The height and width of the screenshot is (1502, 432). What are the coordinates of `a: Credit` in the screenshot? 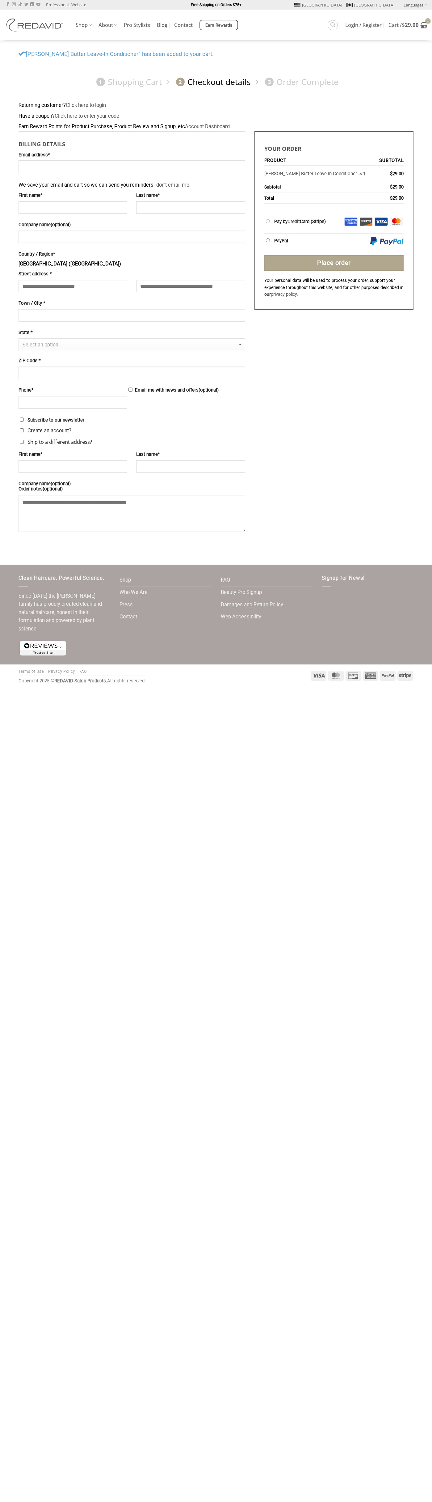 It's located at (294, 222).